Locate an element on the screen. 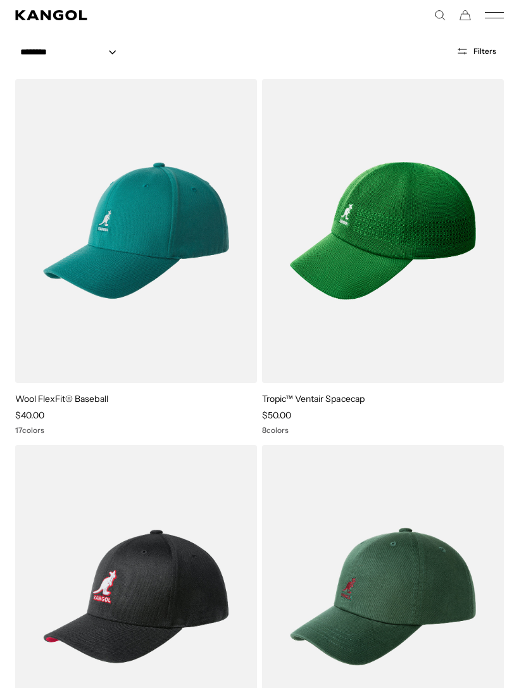 The image size is (519, 688). span: Filters is located at coordinates (485, 51).